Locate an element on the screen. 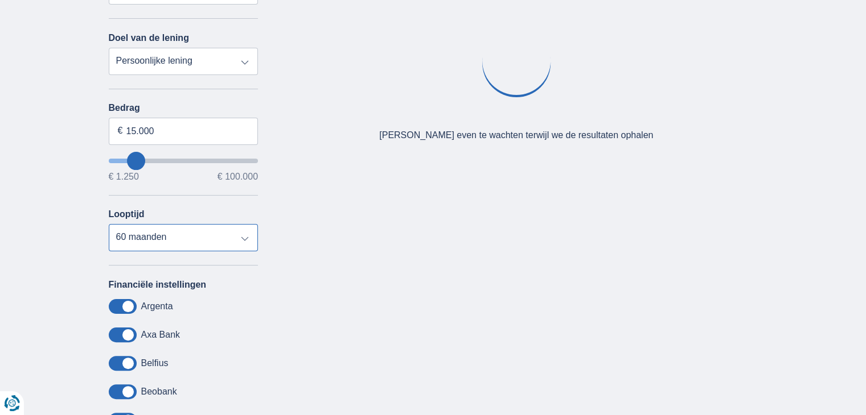  label: Financiële instellingen is located at coordinates (158, 285).